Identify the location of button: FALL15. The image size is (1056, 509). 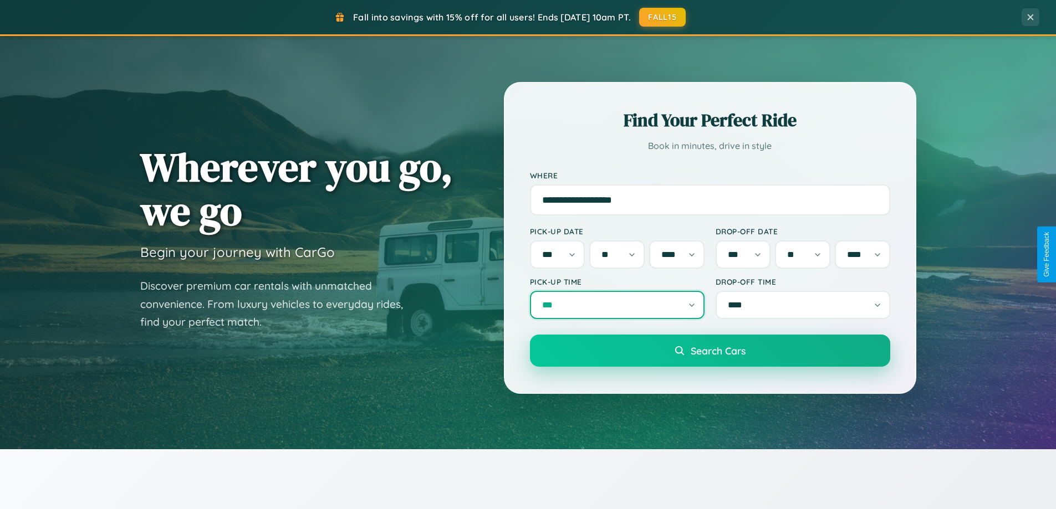
(662, 17).